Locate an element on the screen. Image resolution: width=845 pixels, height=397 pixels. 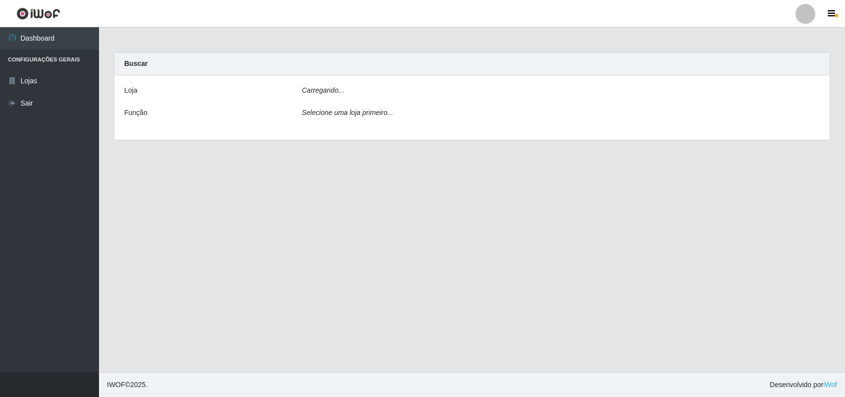
span: Desenvolvido por is located at coordinates (804, 384).